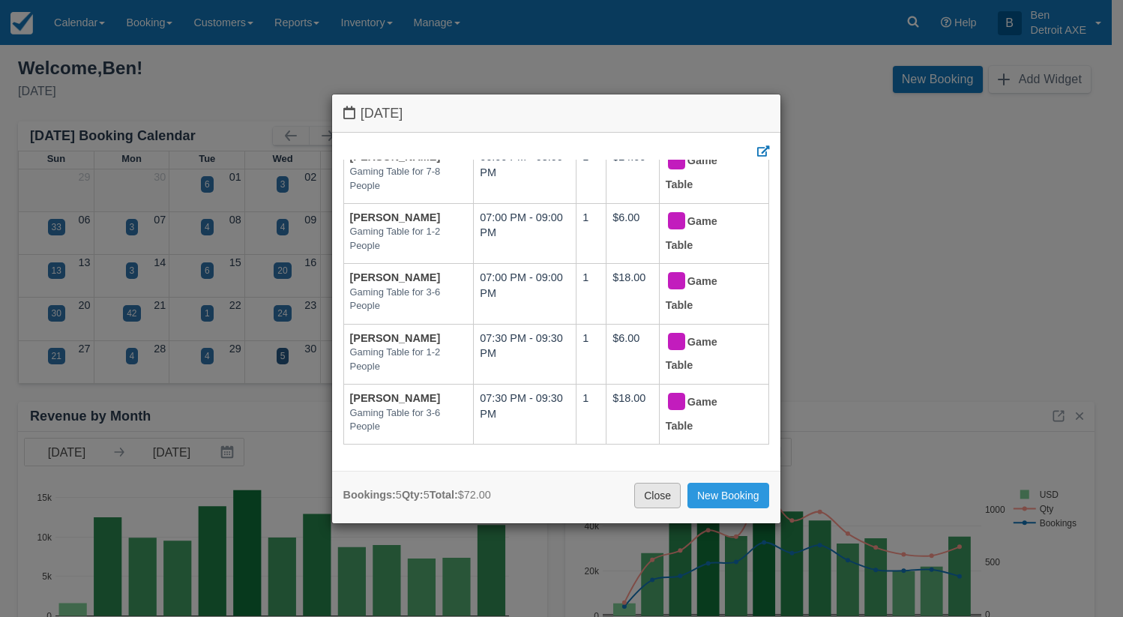 The height and width of the screenshot is (617, 1123). Describe the element at coordinates (412, 495) in the screenshot. I see `strong: Qty:` at that location.